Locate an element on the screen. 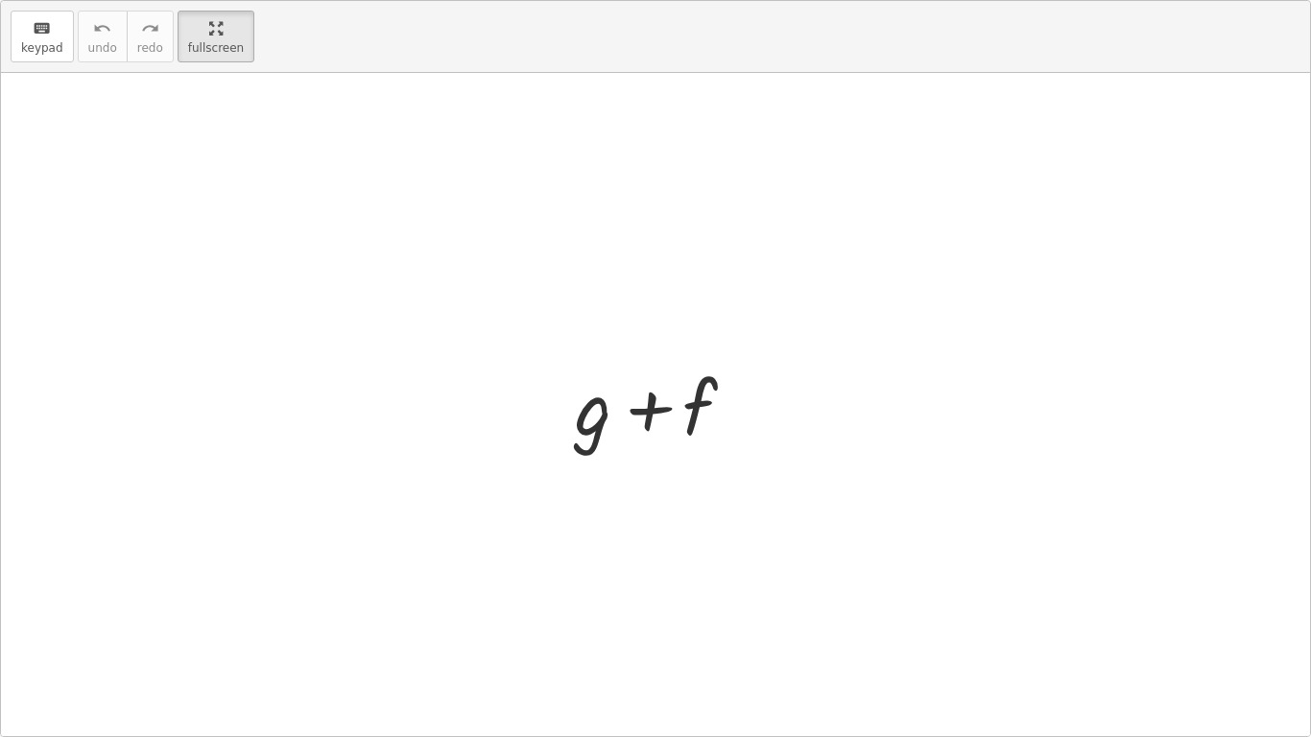 Image resolution: width=1311 pixels, height=737 pixels. button: redoredo is located at coordinates (150, 36).